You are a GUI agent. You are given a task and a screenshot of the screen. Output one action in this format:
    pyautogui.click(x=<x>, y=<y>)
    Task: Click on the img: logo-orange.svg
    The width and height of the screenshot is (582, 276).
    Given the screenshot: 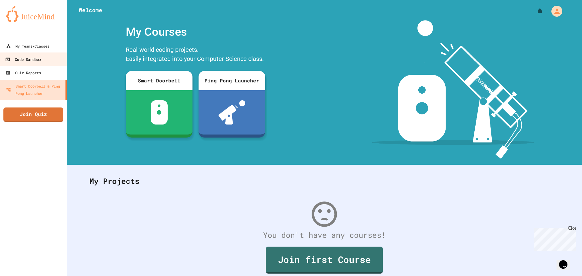 What is the action you would take?
    pyautogui.click(x=33, y=14)
    